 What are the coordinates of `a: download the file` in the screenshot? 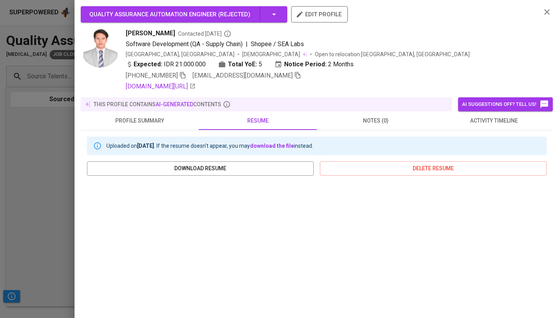 It's located at (272, 146).